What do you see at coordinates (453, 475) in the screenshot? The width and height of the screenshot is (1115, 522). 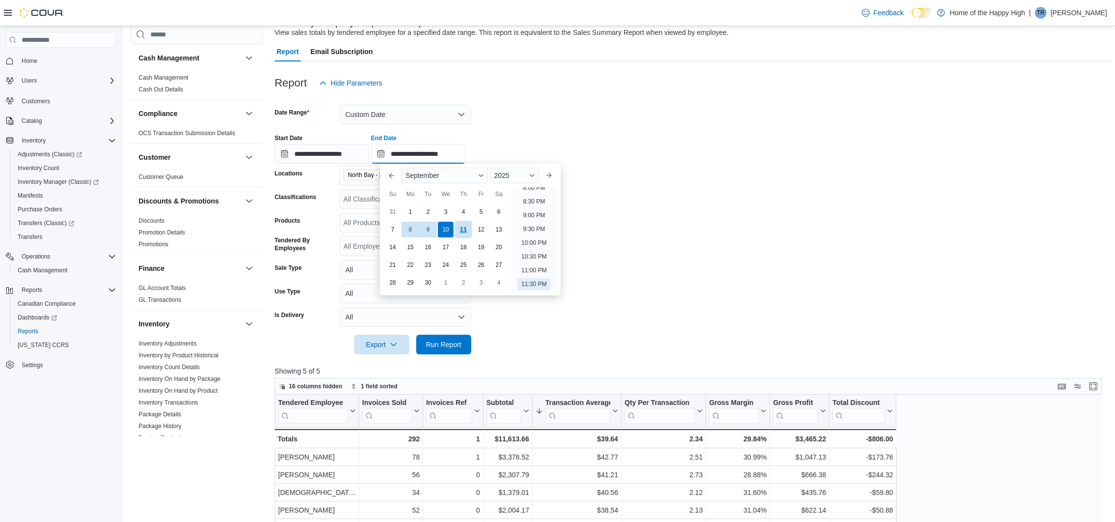 I see `div: 0` at bounding box center [453, 475].